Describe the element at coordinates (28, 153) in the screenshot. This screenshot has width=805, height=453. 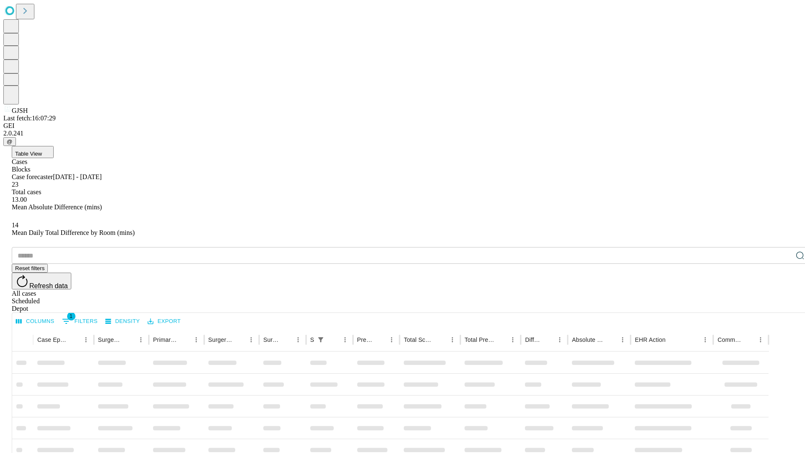
I see `span: Table View` at that location.